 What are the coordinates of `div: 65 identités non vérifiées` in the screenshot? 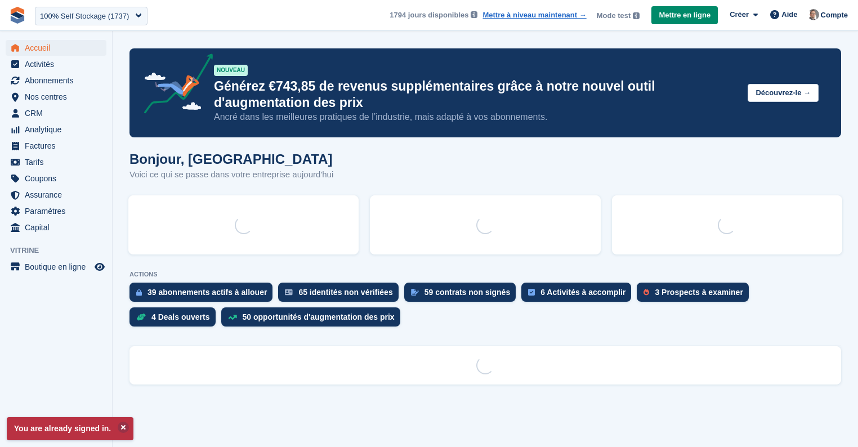 It's located at (345, 292).